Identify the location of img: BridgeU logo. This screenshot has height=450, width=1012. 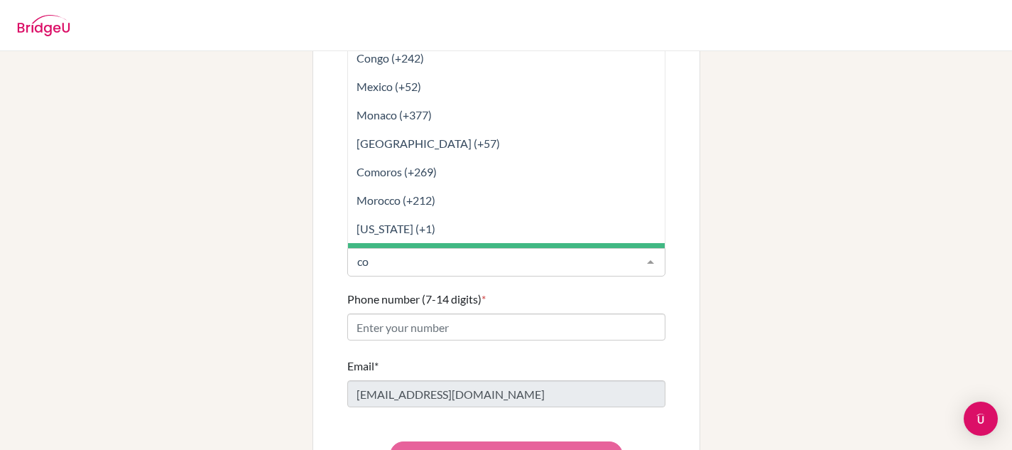
(43, 26).